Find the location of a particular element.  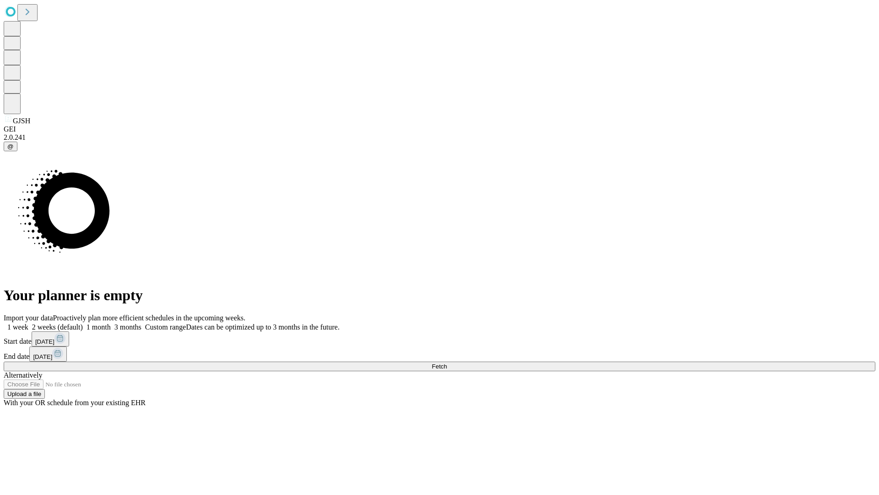

div: End date is located at coordinates (440, 354).